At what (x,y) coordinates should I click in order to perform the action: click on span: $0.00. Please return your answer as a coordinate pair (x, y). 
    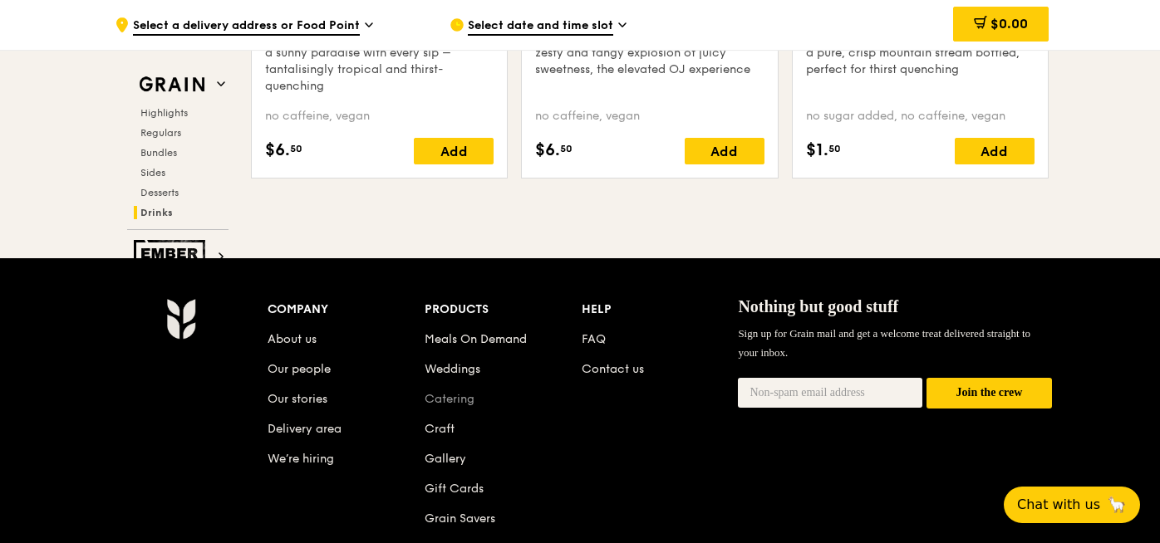
    Looking at the image, I should click on (1009, 23).